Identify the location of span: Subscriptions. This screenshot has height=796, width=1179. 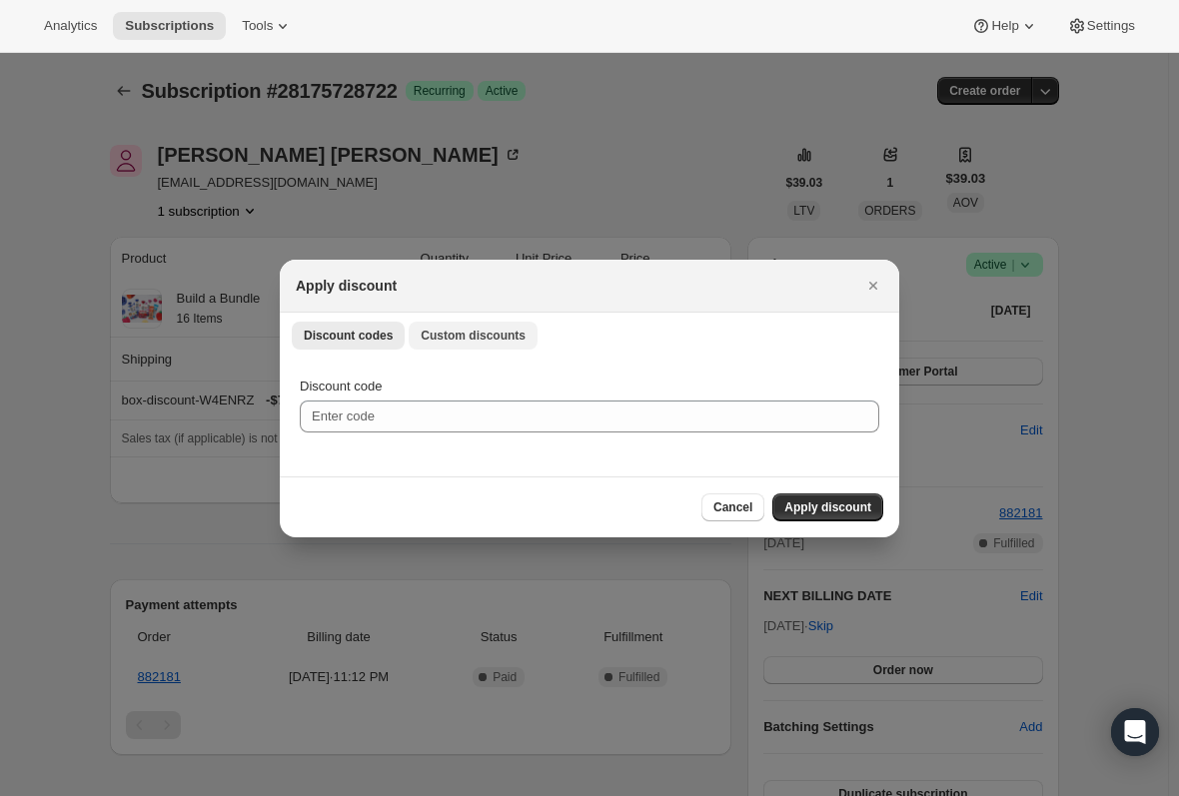
(169, 26).